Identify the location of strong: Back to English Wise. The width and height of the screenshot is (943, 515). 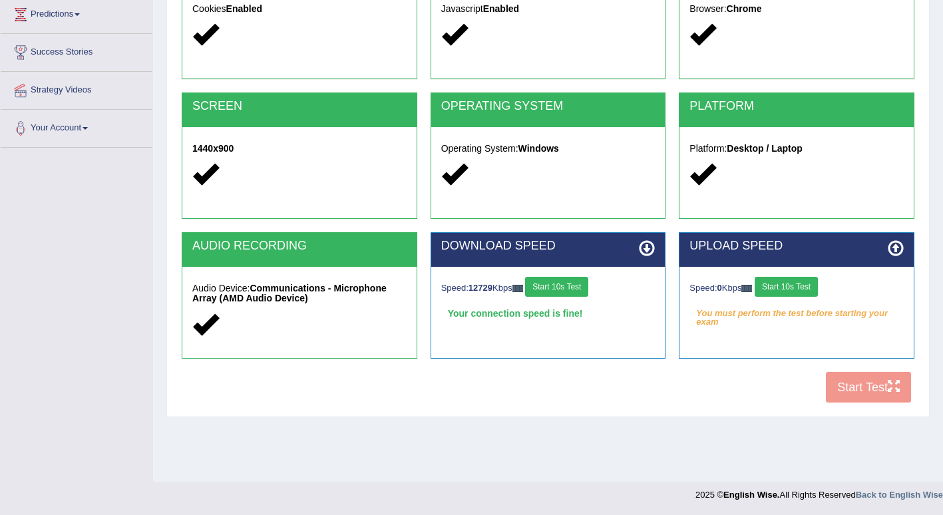
(899, 494).